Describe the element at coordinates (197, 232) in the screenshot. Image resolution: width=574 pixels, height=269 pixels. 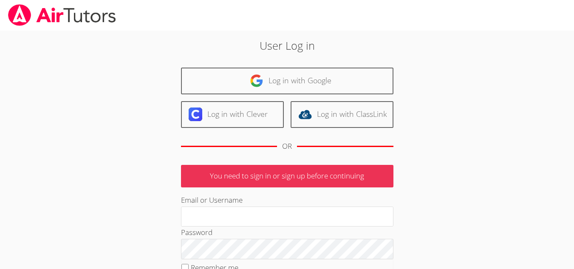
I see `label: Password` at that location.